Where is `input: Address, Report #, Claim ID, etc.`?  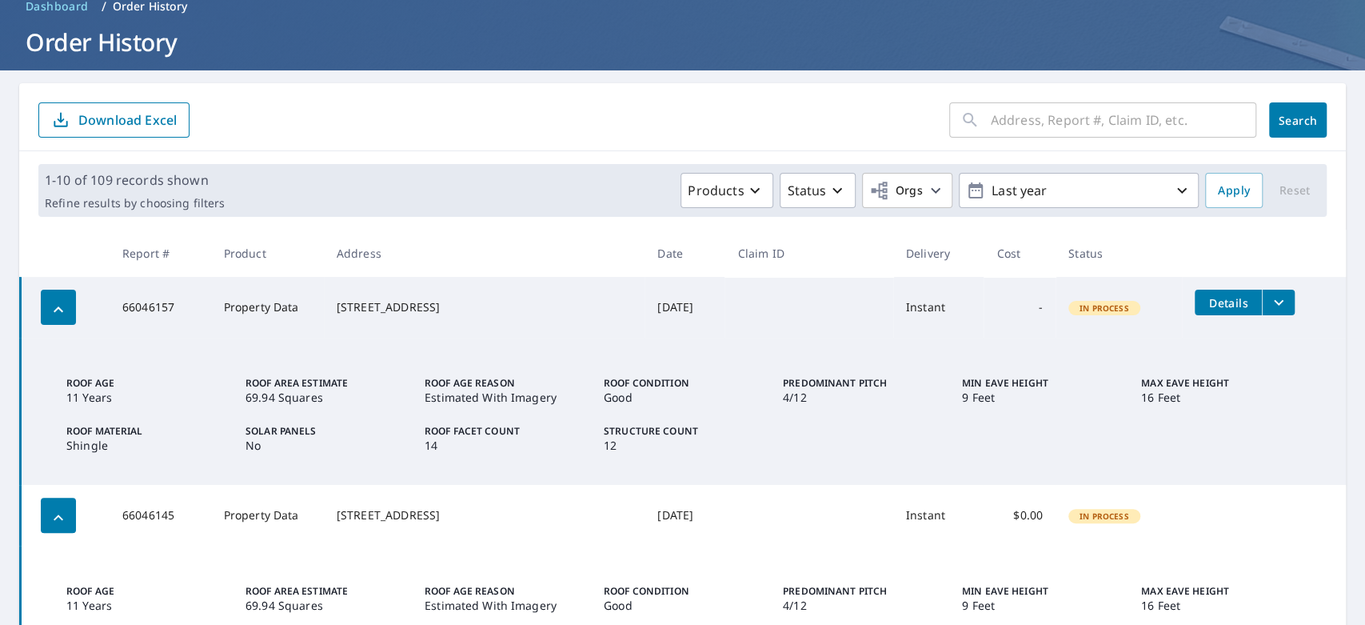
input: Address, Report #, Claim ID, etc. is located at coordinates (1124, 120).